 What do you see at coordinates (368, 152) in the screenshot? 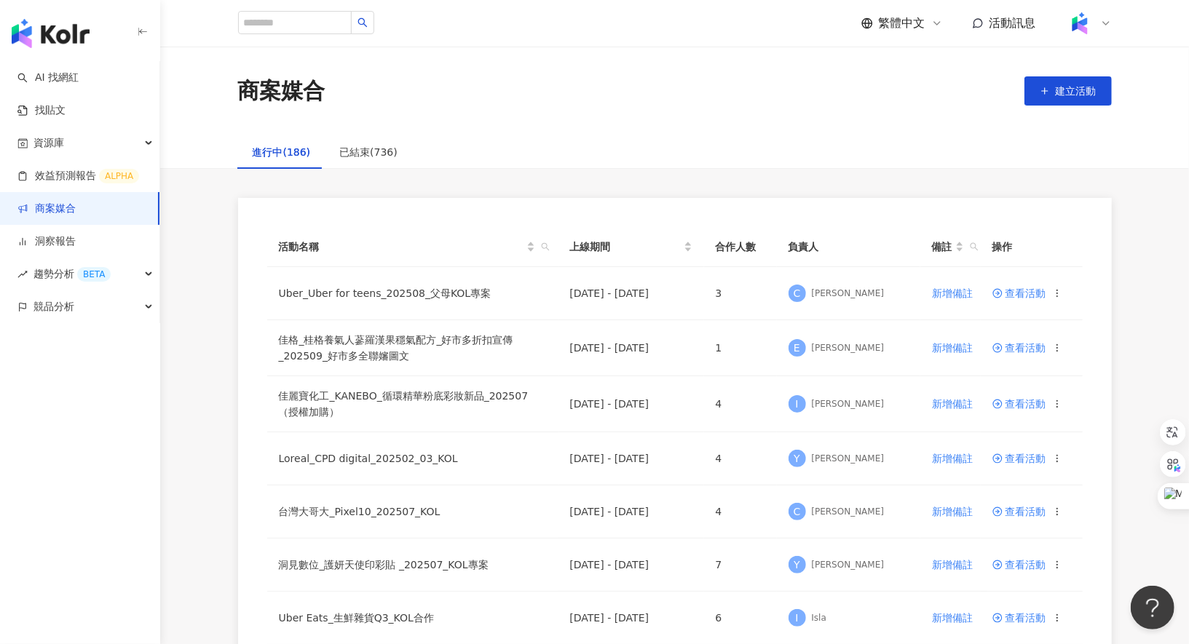
I see `div: 已結束(736)` at bounding box center [368, 152].